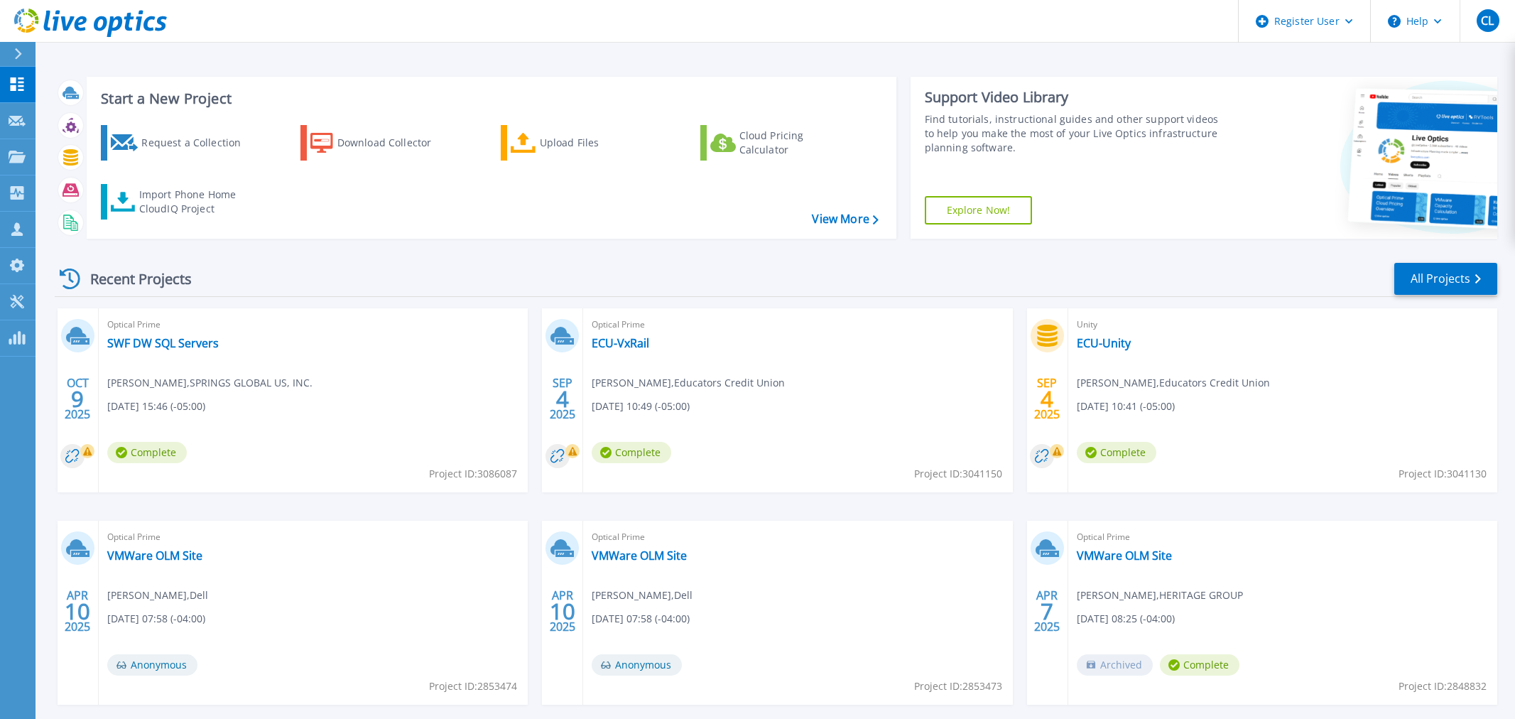 Image resolution: width=1515 pixels, height=719 pixels. Describe the element at coordinates (620, 343) in the screenshot. I see `a: ECU-VxRail` at that location.